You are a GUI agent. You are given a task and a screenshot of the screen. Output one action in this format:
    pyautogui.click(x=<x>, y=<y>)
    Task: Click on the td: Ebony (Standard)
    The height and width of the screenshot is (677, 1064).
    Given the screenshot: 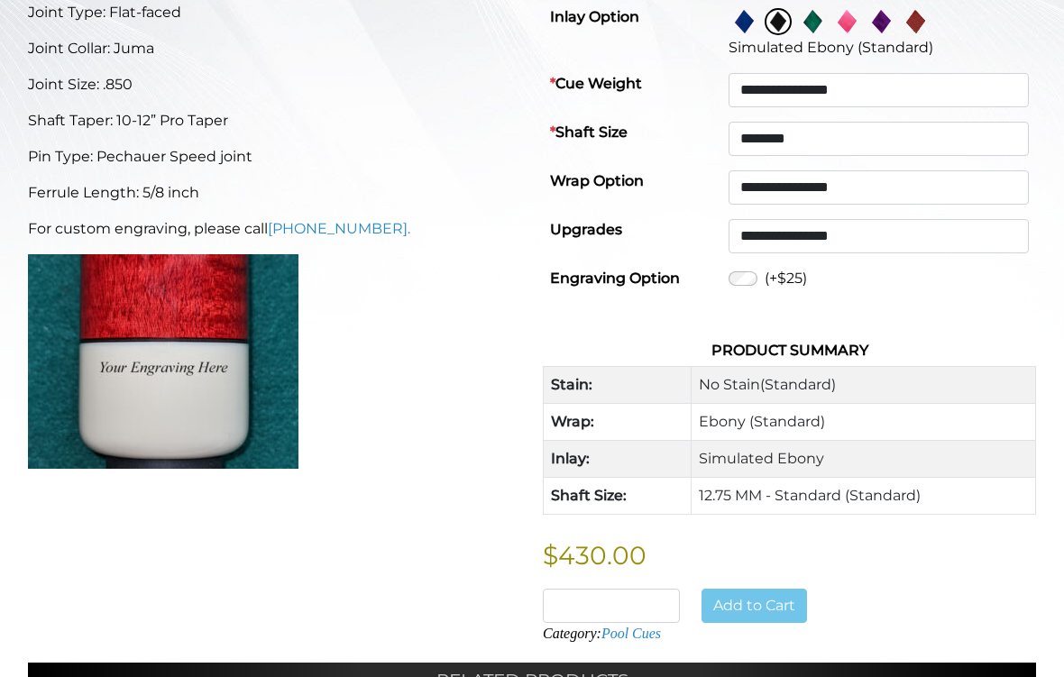 What is the action you would take?
    pyautogui.click(x=863, y=422)
    